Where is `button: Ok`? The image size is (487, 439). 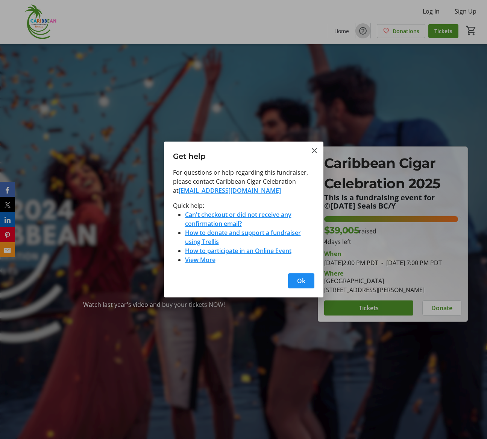 button: Ok is located at coordinates (301, 281).